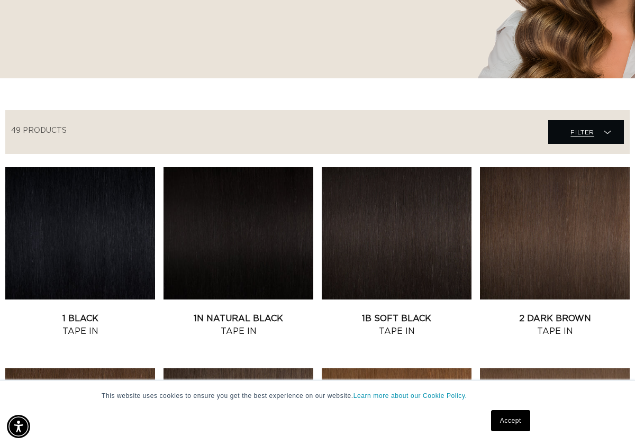 This screenshot has height=445, width=635. I want to click on a: Learn more about our Cookie Policy., so click(410, 396).